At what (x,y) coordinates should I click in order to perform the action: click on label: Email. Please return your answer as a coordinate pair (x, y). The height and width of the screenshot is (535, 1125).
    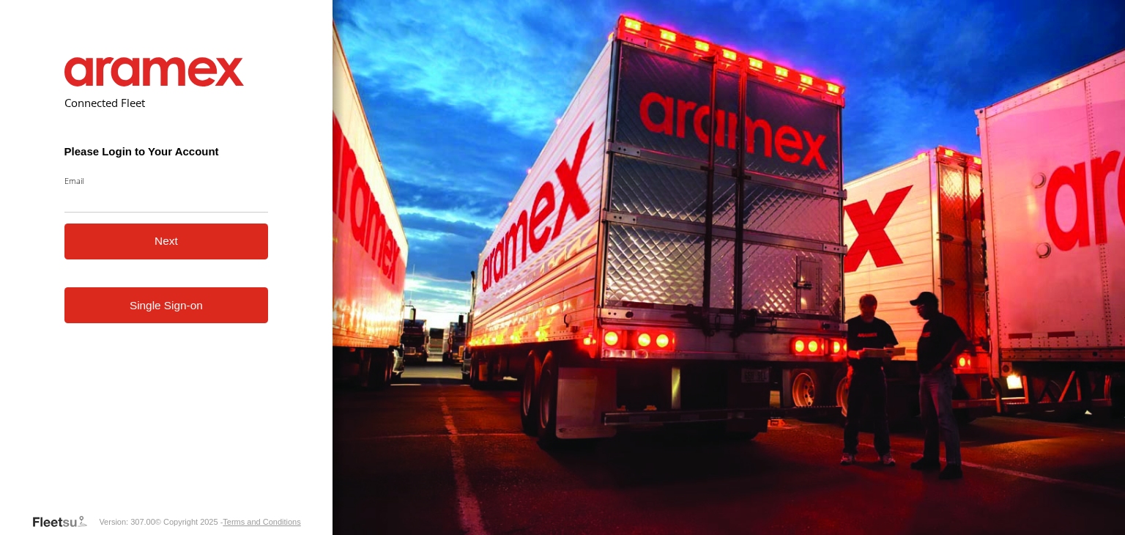
    Looking at the image, I should click on (166, 180).